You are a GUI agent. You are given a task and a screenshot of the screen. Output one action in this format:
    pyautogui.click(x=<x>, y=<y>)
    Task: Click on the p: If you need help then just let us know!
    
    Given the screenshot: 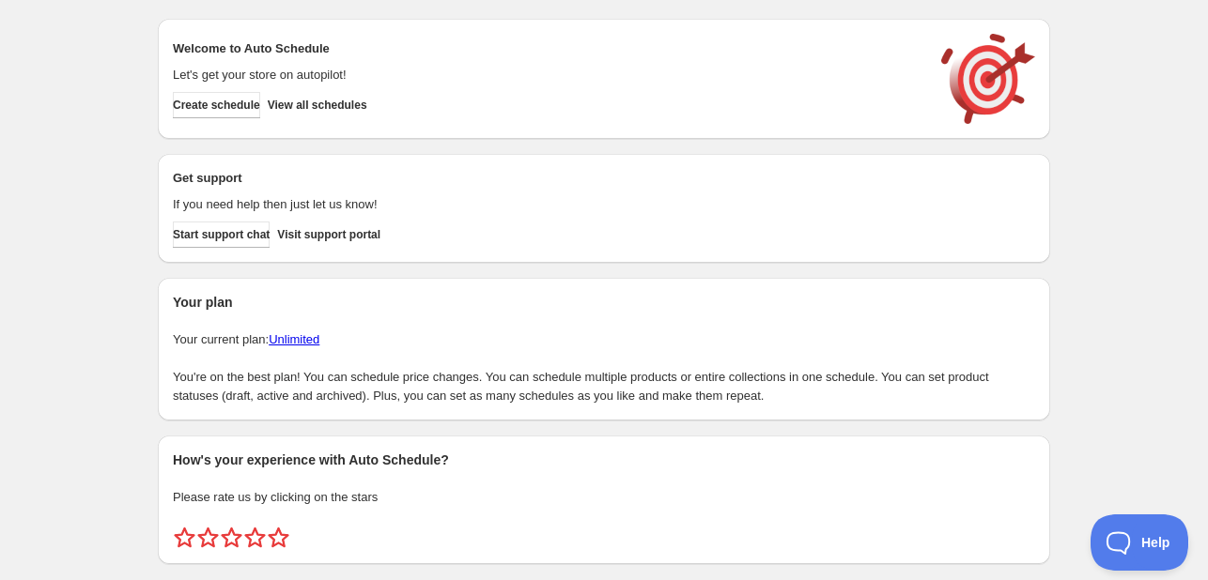 What is the action you would take?
    pyautogui.click(x=548, y=205)
    